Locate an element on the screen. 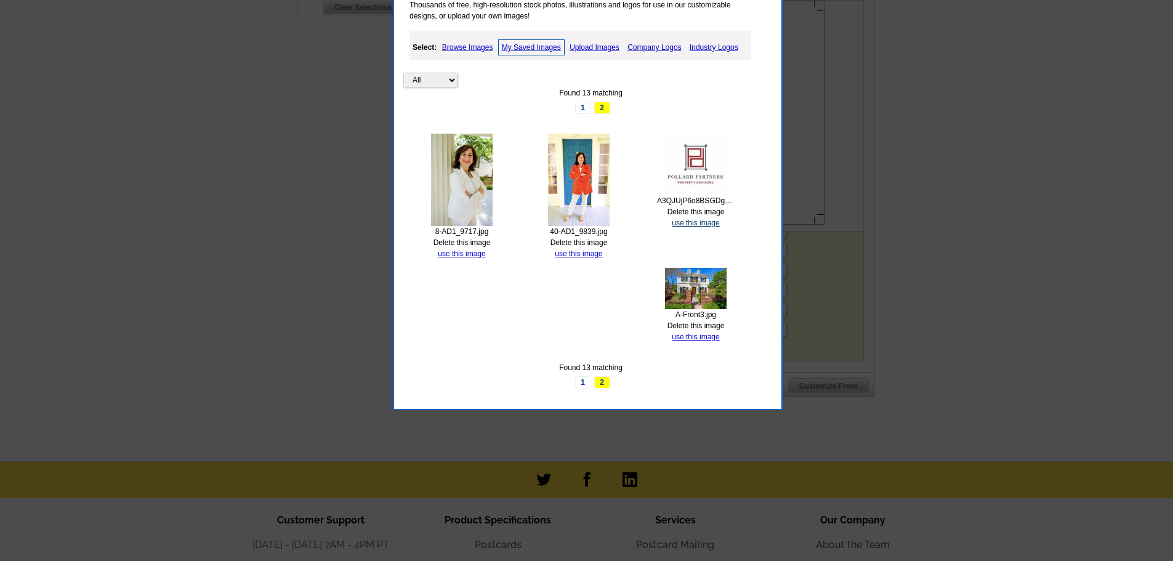 The height and width of the screenshot is (561, 1173). strong: Select: is located at coordinates (424, 47).